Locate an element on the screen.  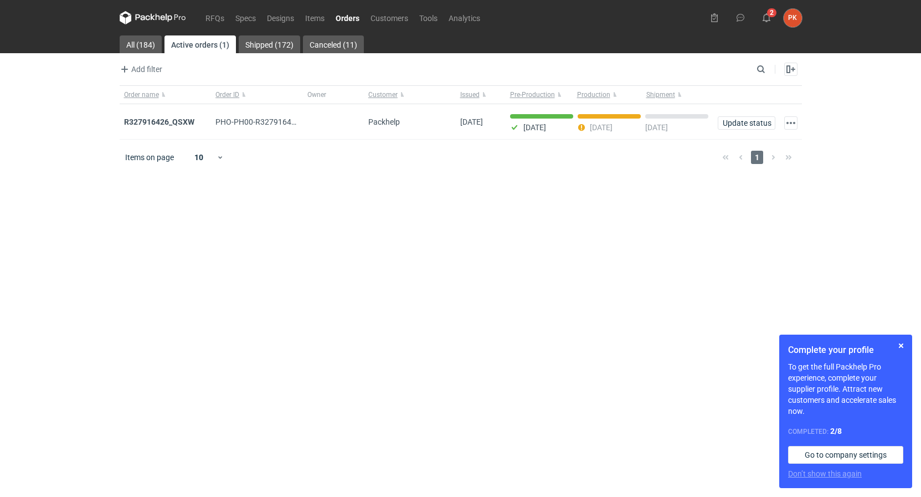
button: PK is located at coordinates (793, 18).